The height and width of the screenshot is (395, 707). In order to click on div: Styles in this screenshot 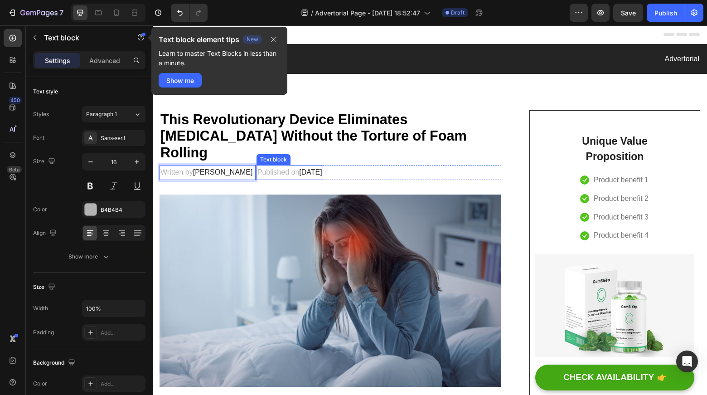, I will do `click(41, 114)`.